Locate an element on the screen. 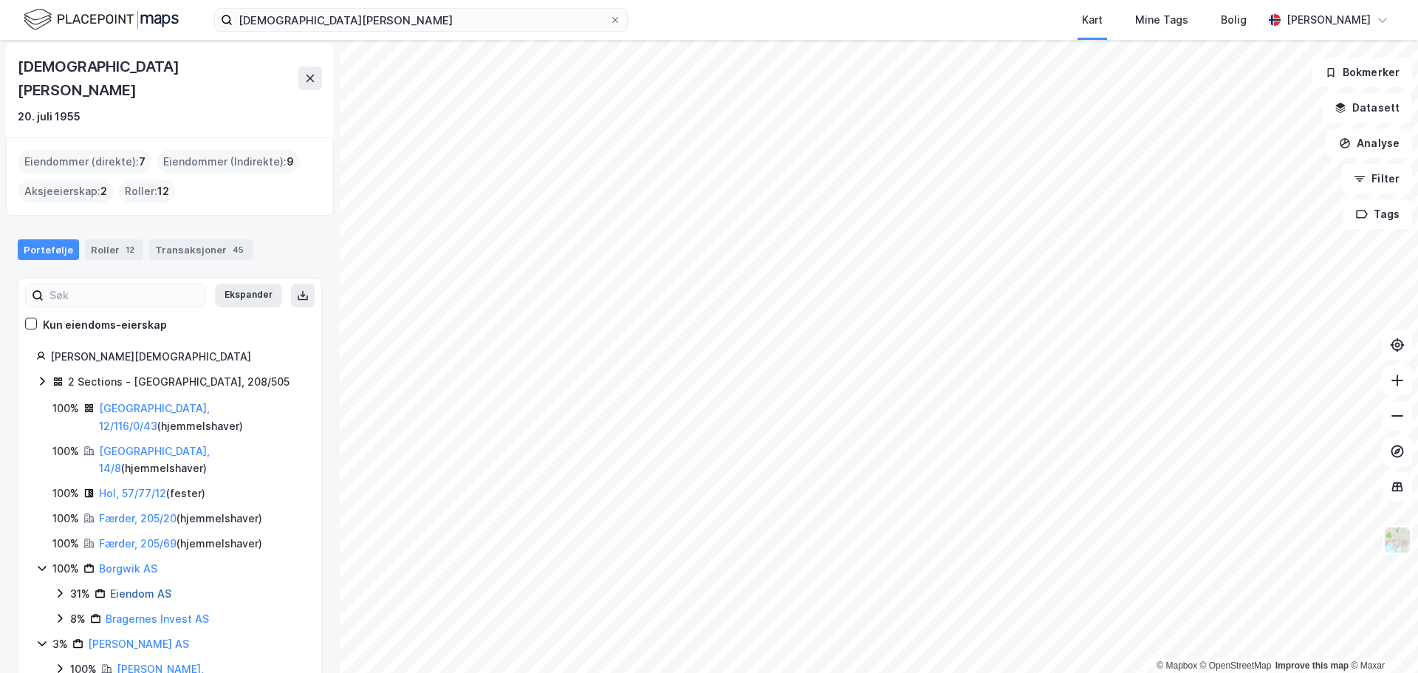  div: 3% is located at coordinates (60, 644).